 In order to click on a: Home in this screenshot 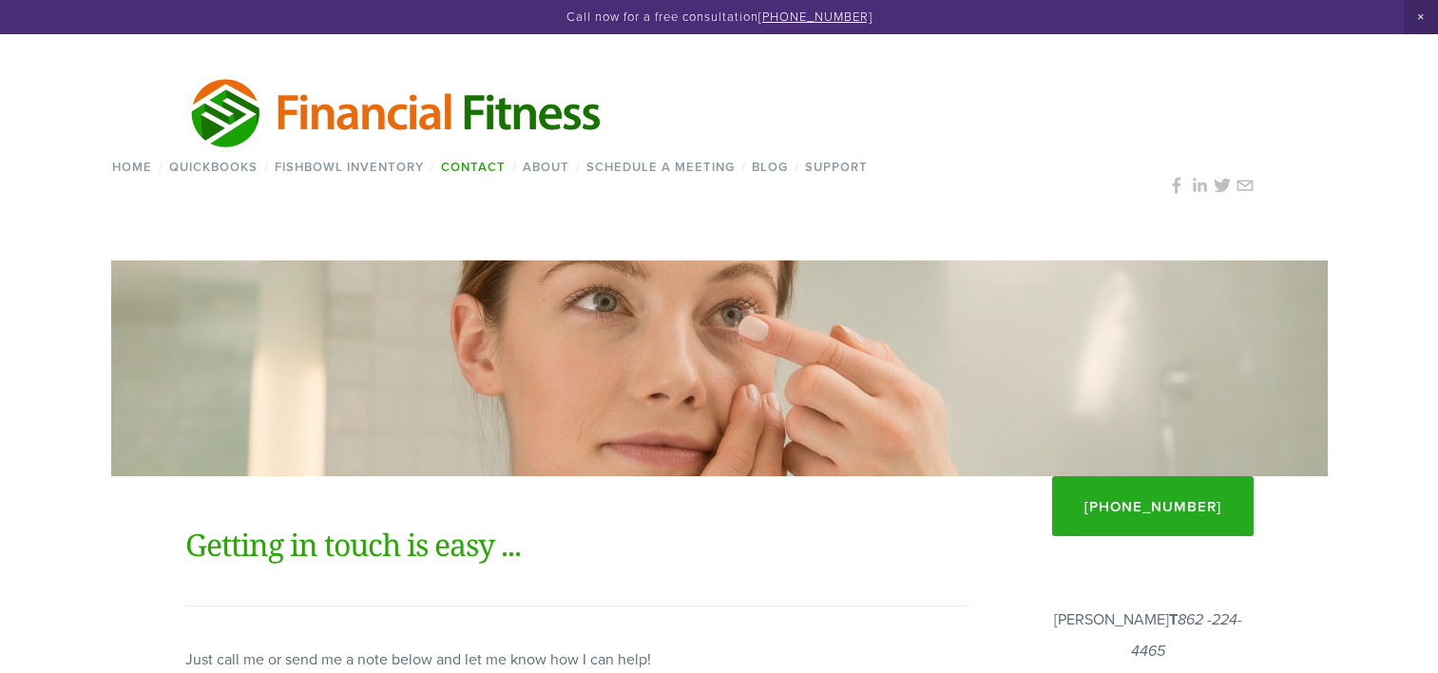, I will do `click(132, 166)`.